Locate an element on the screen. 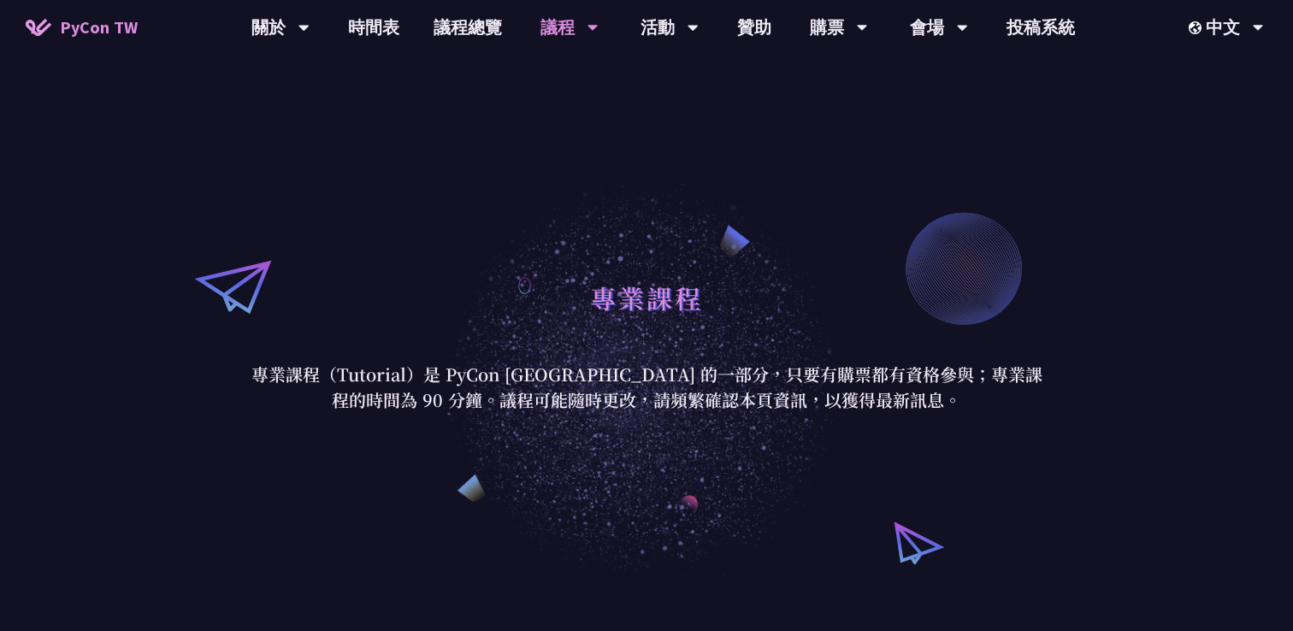  img: Home icon of PyCon TW 2025 is located at coordinates (38, 27).